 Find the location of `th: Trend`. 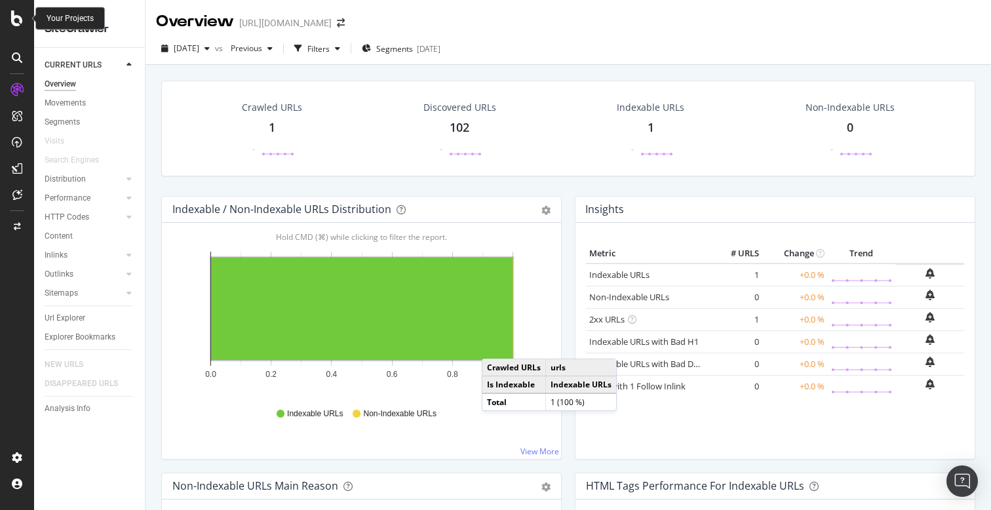

th: Trend is located at coordinates (861, 254).